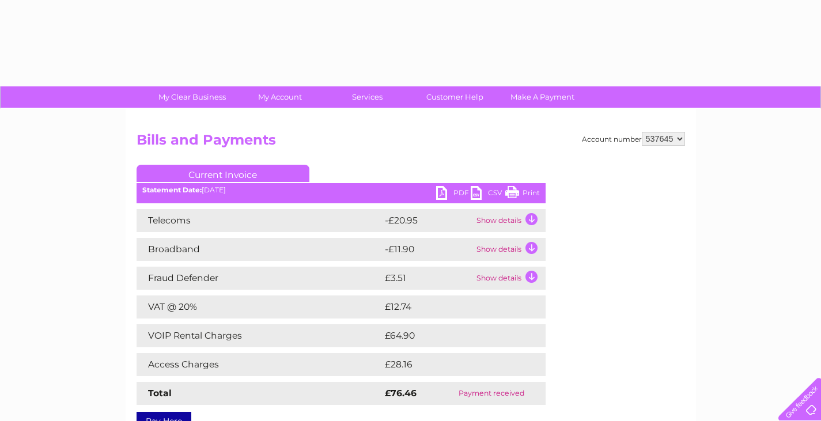 This screenshot has height=421, width=821. Describe the element at coordinates (488, 194) in the screenshot. I see `a: CSV` at that location.